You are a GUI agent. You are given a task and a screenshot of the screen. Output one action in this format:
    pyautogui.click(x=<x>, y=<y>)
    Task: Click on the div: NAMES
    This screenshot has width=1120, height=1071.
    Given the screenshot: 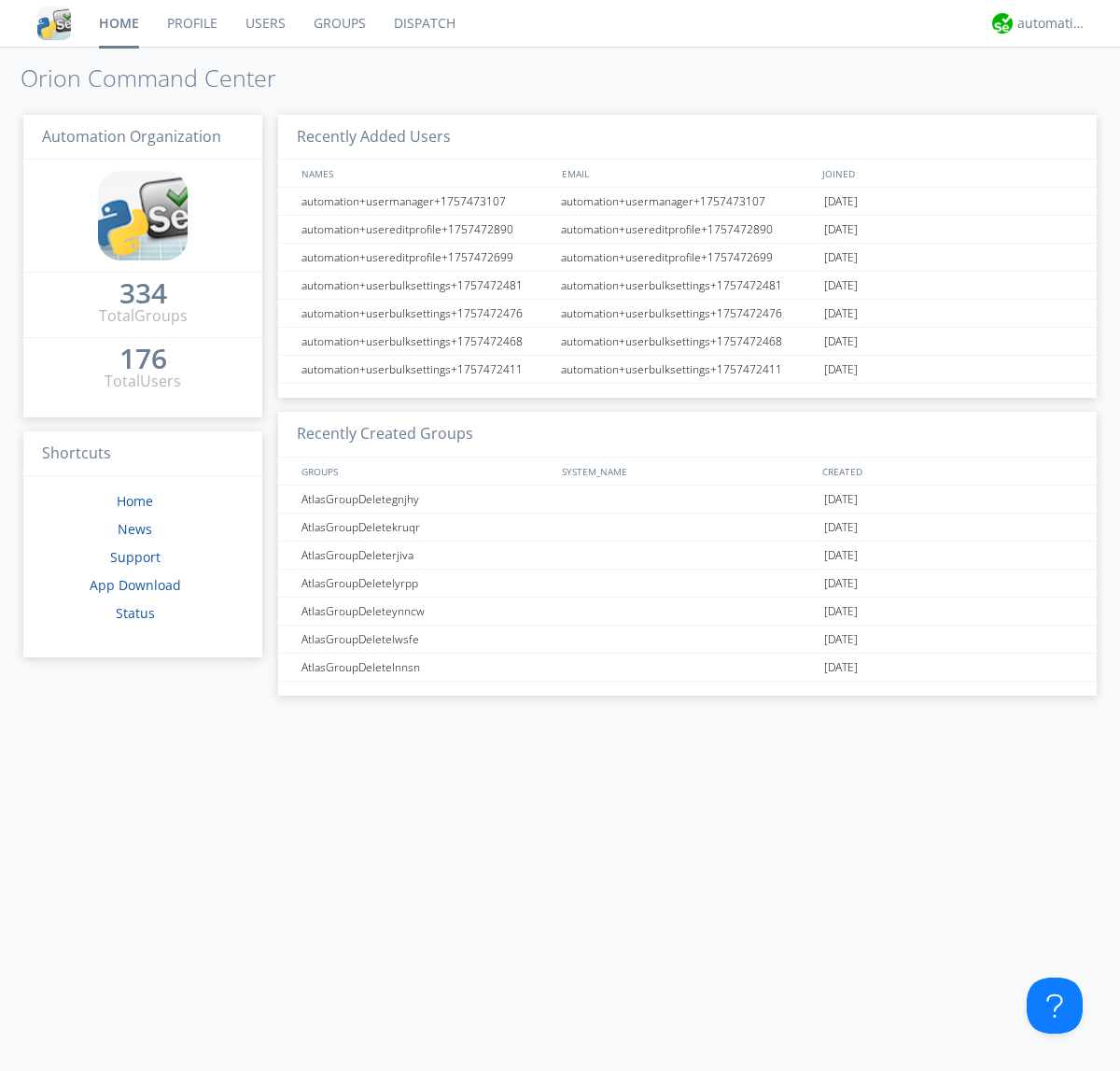 What is the action you would take?
    pyautogui.click(x=425, y=173)
    